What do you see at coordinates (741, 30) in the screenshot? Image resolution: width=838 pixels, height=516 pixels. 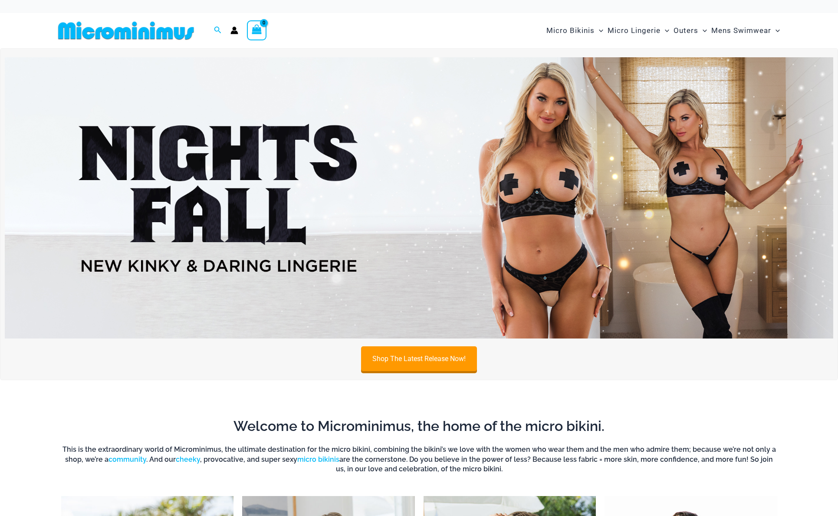 I see `span: Mens Swimwear` at bounding box center [741, 30].